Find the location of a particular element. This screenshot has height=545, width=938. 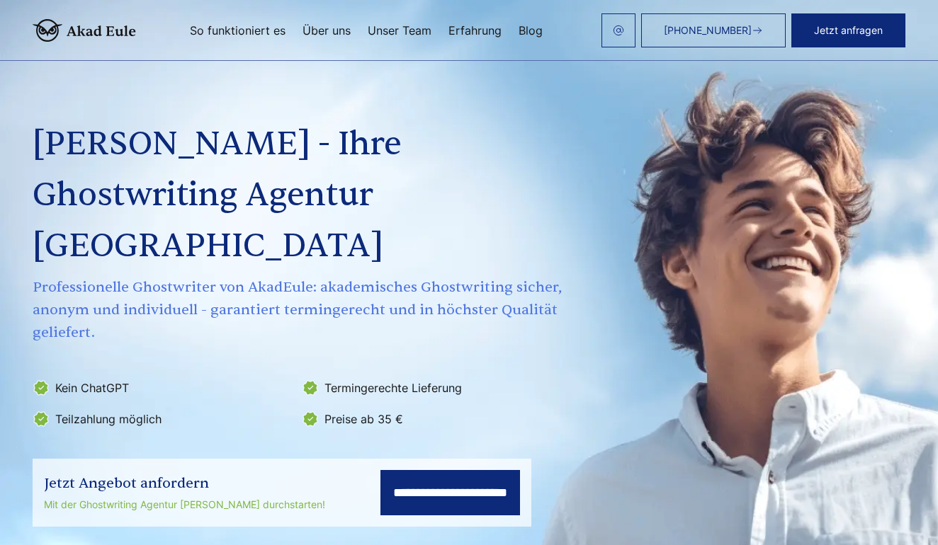

img: logo is located at coordinates (84, 30).